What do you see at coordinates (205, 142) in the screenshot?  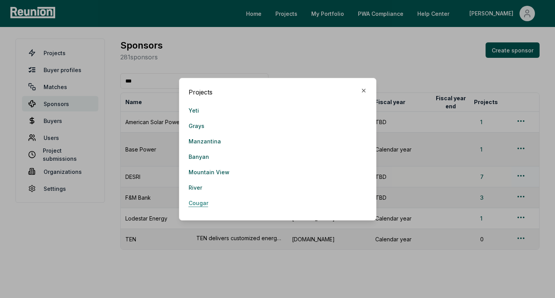 I see `a: Manzantina` at bounding box center [205, 142].